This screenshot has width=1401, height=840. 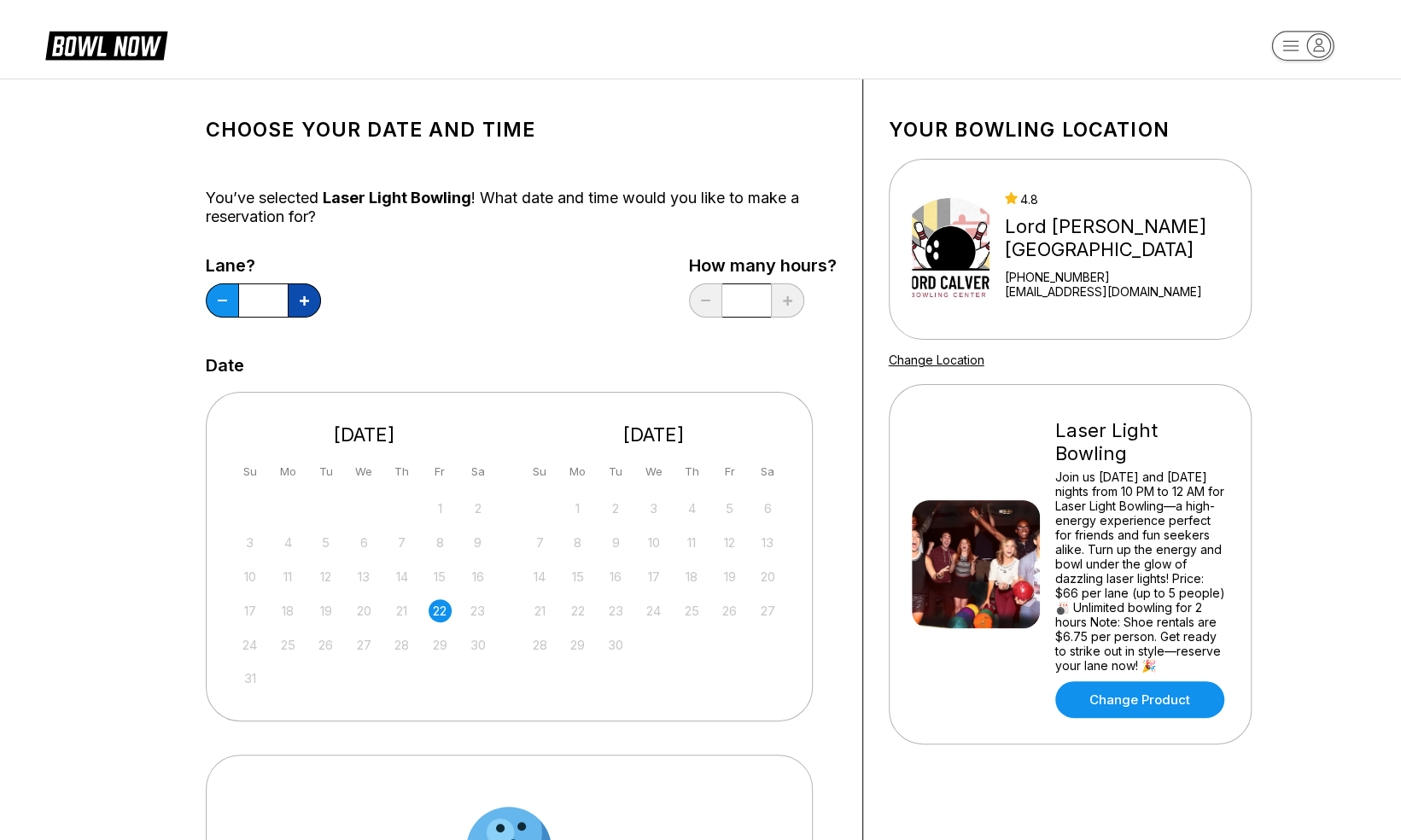 I want to click on div: Not available Monday, August 18th, 2025, so click(x=288, y=611).